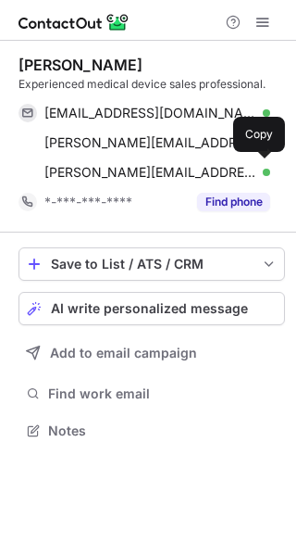 This screenshot has height=556, width=296. Describe the element at coordinates (152, 308) in the screenshot. I see `button: AI write personalized message` at that location.